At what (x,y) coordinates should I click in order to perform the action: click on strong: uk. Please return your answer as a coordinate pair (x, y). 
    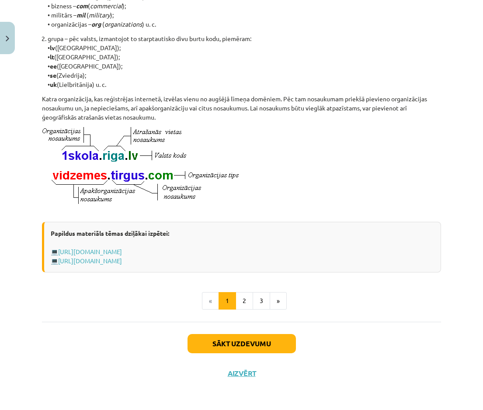
    Looking at the image, I should click on (53, 84).